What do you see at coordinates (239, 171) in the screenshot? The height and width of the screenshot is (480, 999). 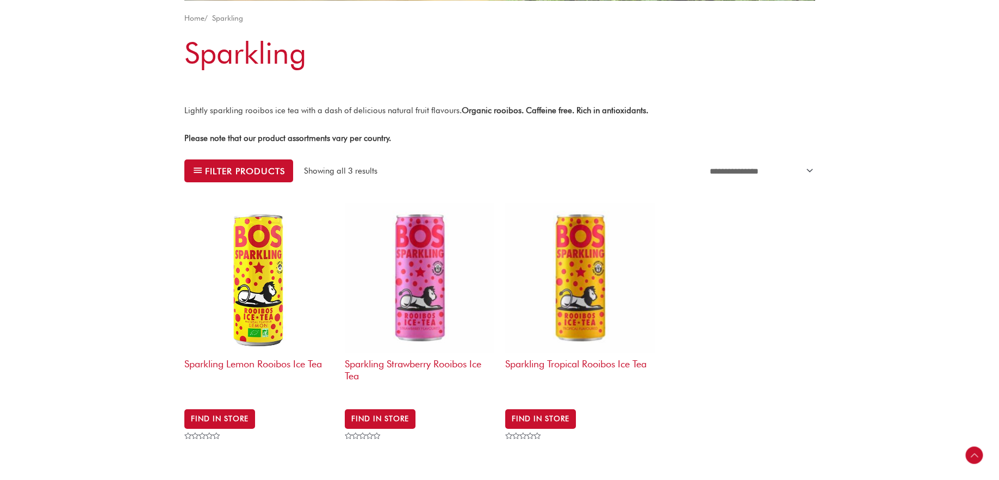 I see `button: Filter products` at bounding box center [239, 171].